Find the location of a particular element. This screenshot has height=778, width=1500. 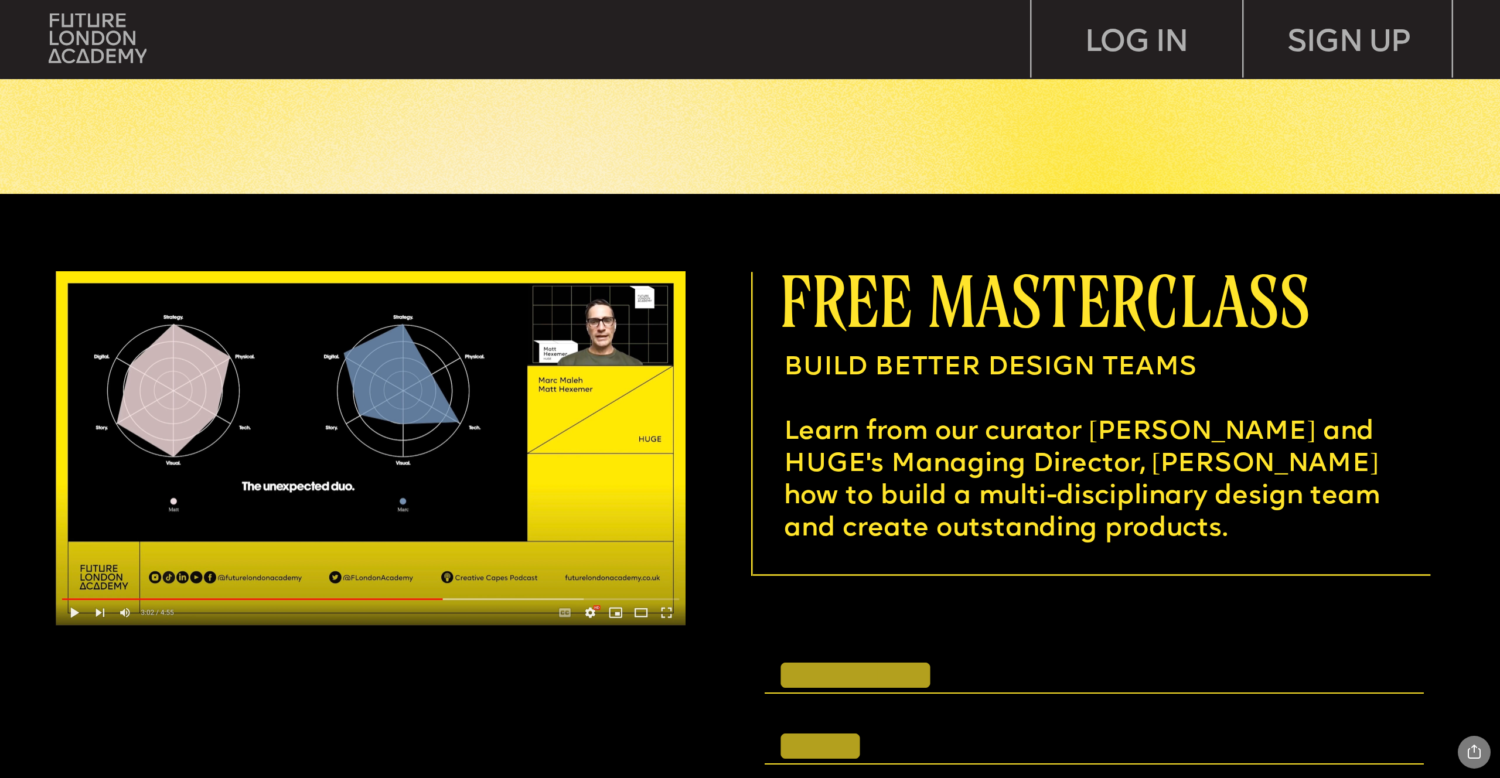

span: BUILD BETTER DESIGN TEAMS is located at coordinates (990, 368).